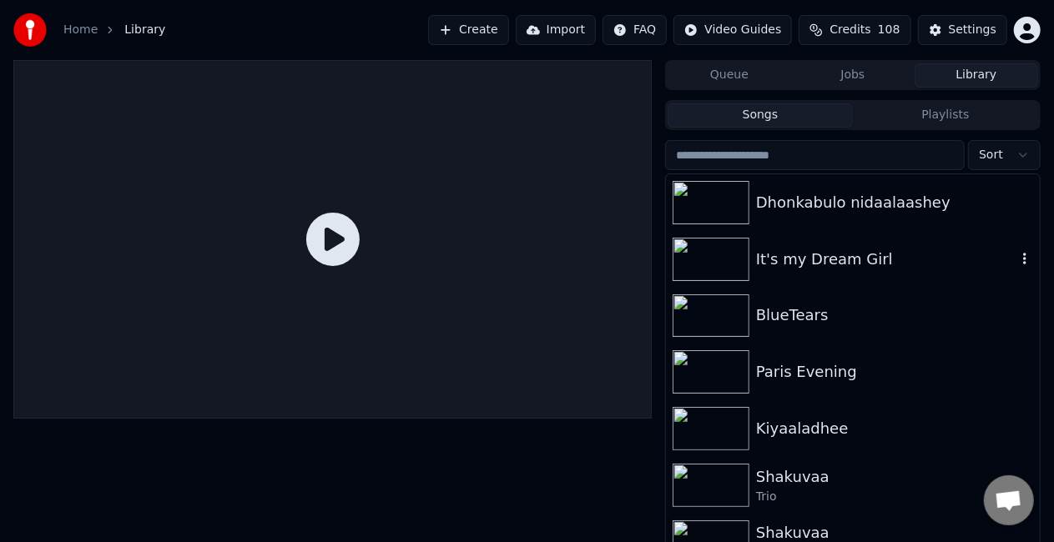 This screenshot has height=542, width=1054. Describe the element at coordinates (894, 477) in the screenshot. I see `div: Shakuvaa` at that location.